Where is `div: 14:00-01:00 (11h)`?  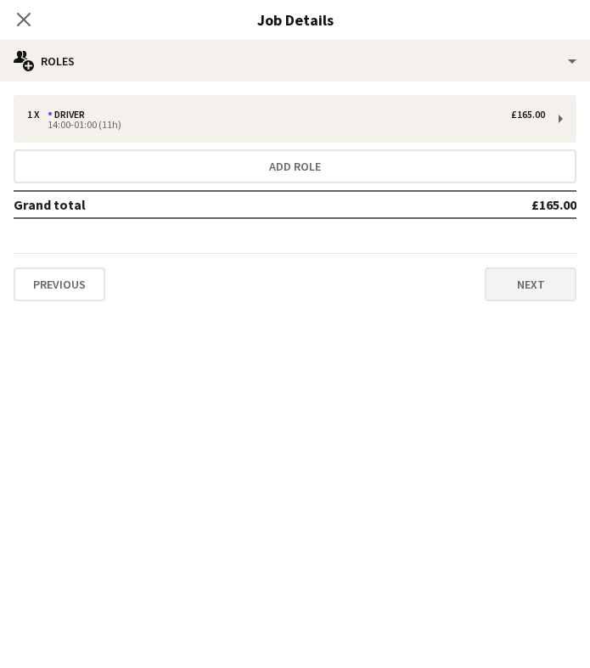 div: 14:00-01:00 (11h) is located at coordinates (286, 125).